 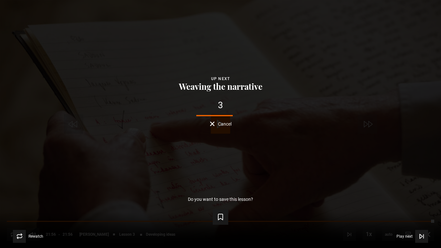 What do you see at coordinates (36, 236) in the screenshot?
I see `span: Rewatch` at bounding box center [36, 236].